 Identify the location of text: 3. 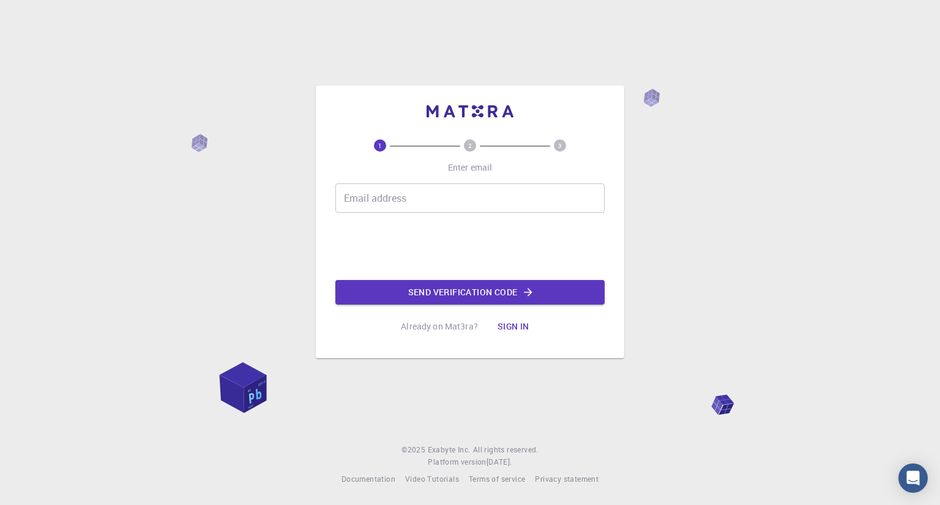
(560, 146).